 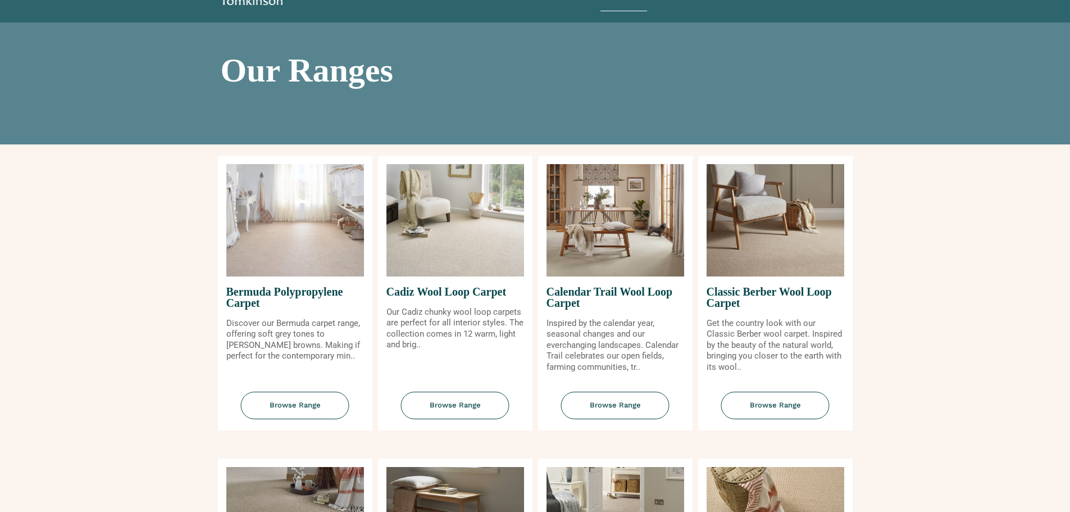 What do you see at coordinates (615, 220) in the screenshot?
I see `img: Calendar Trail Wool Loop Carpet` at bounding box center [615, 220].